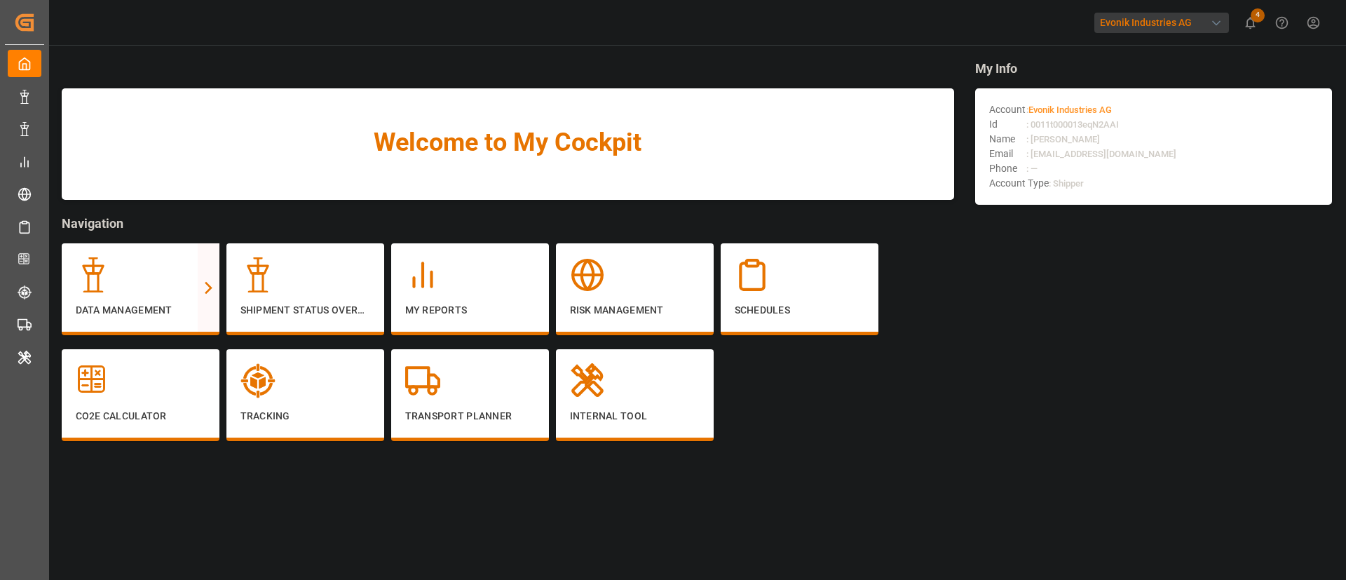  What do you see at coordinates (799, 310) in the screenshot?
I see `p: Schedules` at bounding box center [799, 310].